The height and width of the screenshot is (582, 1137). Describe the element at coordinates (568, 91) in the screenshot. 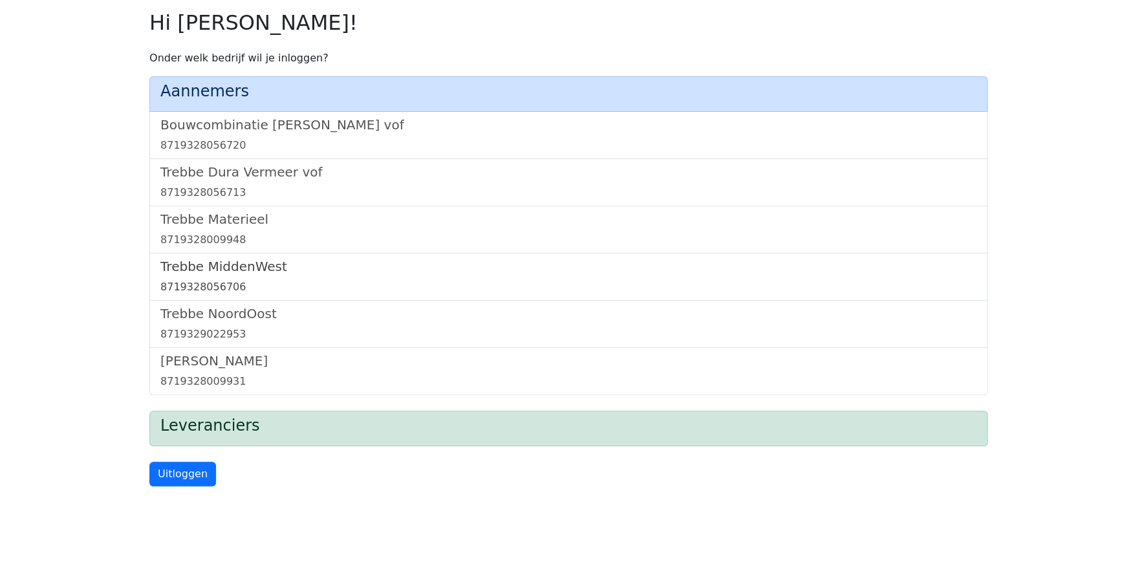

I see `h4: Aannemers` at that location.